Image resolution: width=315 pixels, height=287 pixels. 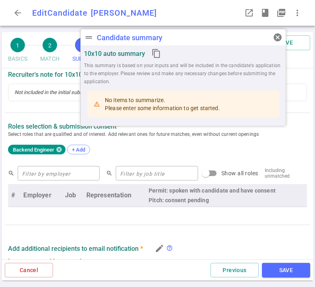 I want to click on button: Open LinkedIn as a popup, so click(x=249, y=13).